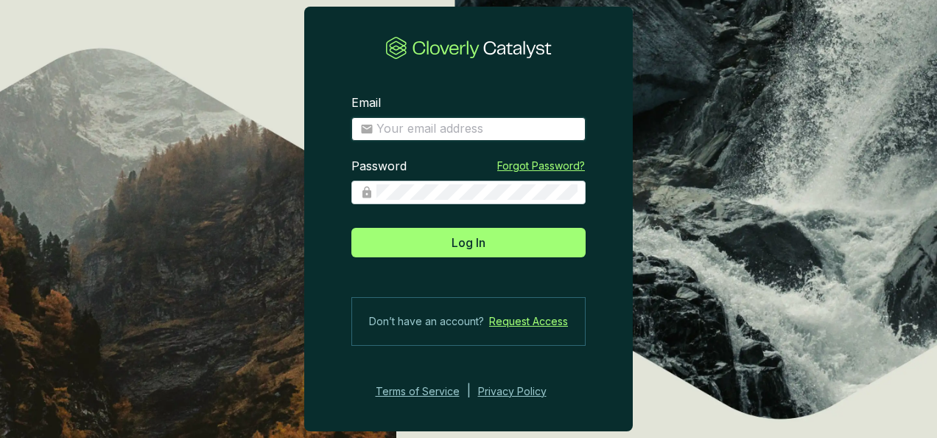 Image resolution: width=937 pixels, height=438 pixels. I want to click on input: Email, so click(477, 129).